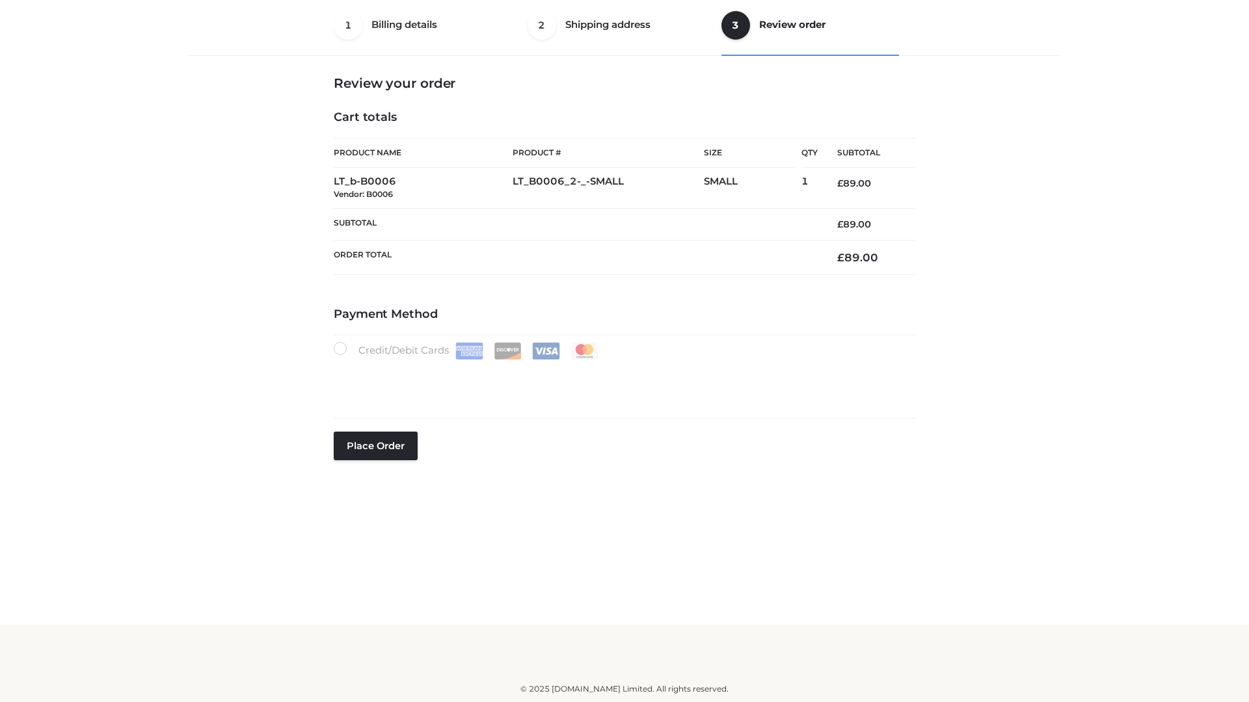 The height and width of the screenshot is (702, 1249). Describe the element at coordinates (375, 446) in the screenshot. I see `button: Place order` at that location.